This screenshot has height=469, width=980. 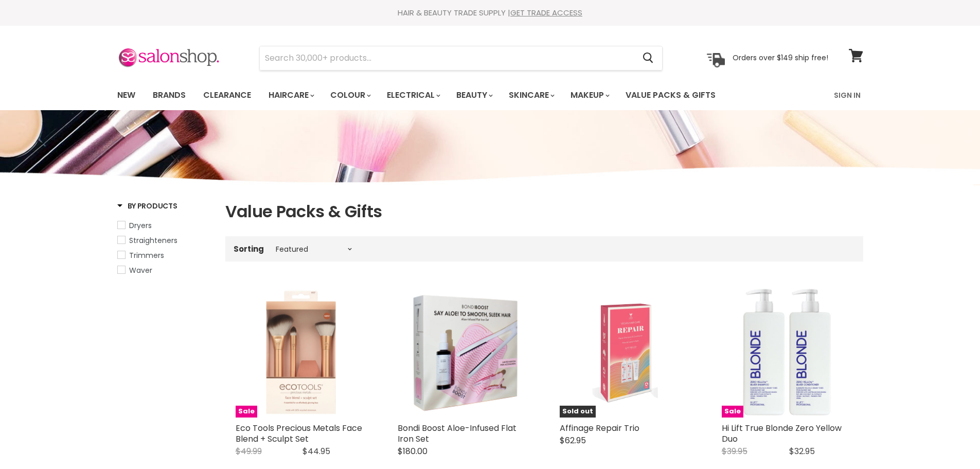 I want to click on h3: By Products, so click(x=147, y=206).